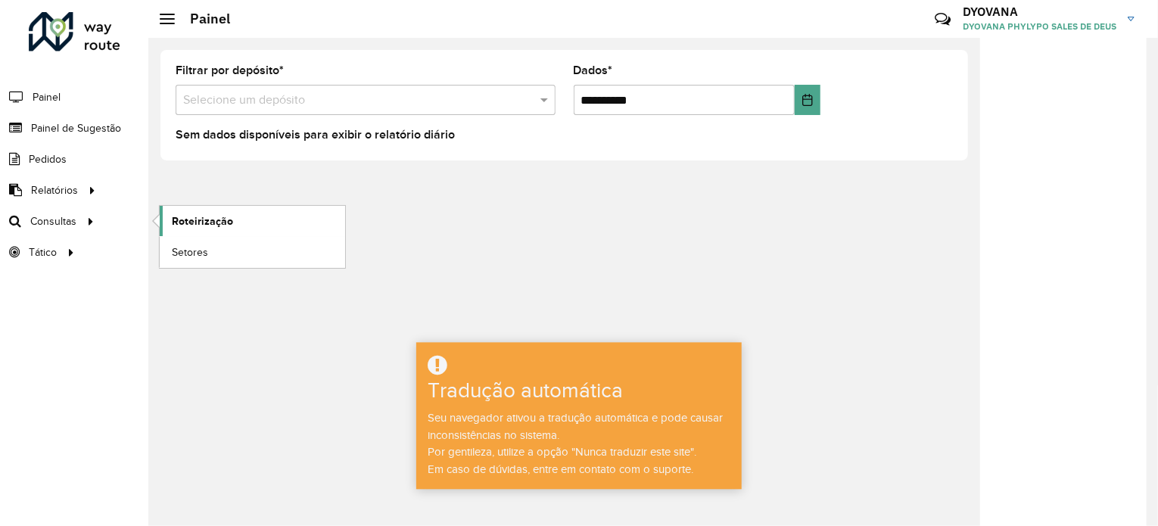 This screenshot has width=1158, height=526. What do you see at coordinates (575, 426) in the screenshot?
I see `font: Seu navegador ativou a tradução automática e pode causar inconsistências no sistema.` at bounding box center [575, 426].